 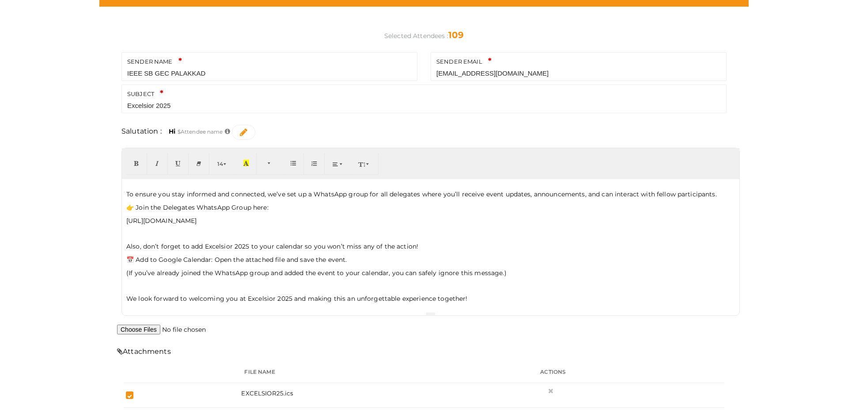 What do you see at coordinates (431, 298) in the screenshot?
I see `p: We look forward to welcoming you at Excelsior 2025 and making this an unforgettable experience to...` at bounding box center [431, 298].